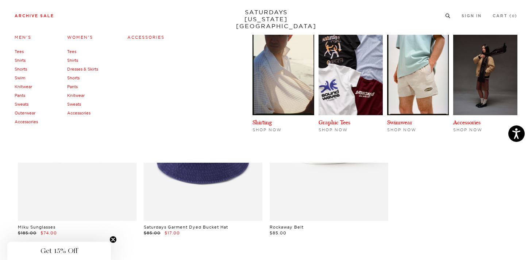 The width and height of the screenshot is (532, 260). Describe the element at coordinates (23, 37) in the screenshot. I see `a: Men's` at that location.